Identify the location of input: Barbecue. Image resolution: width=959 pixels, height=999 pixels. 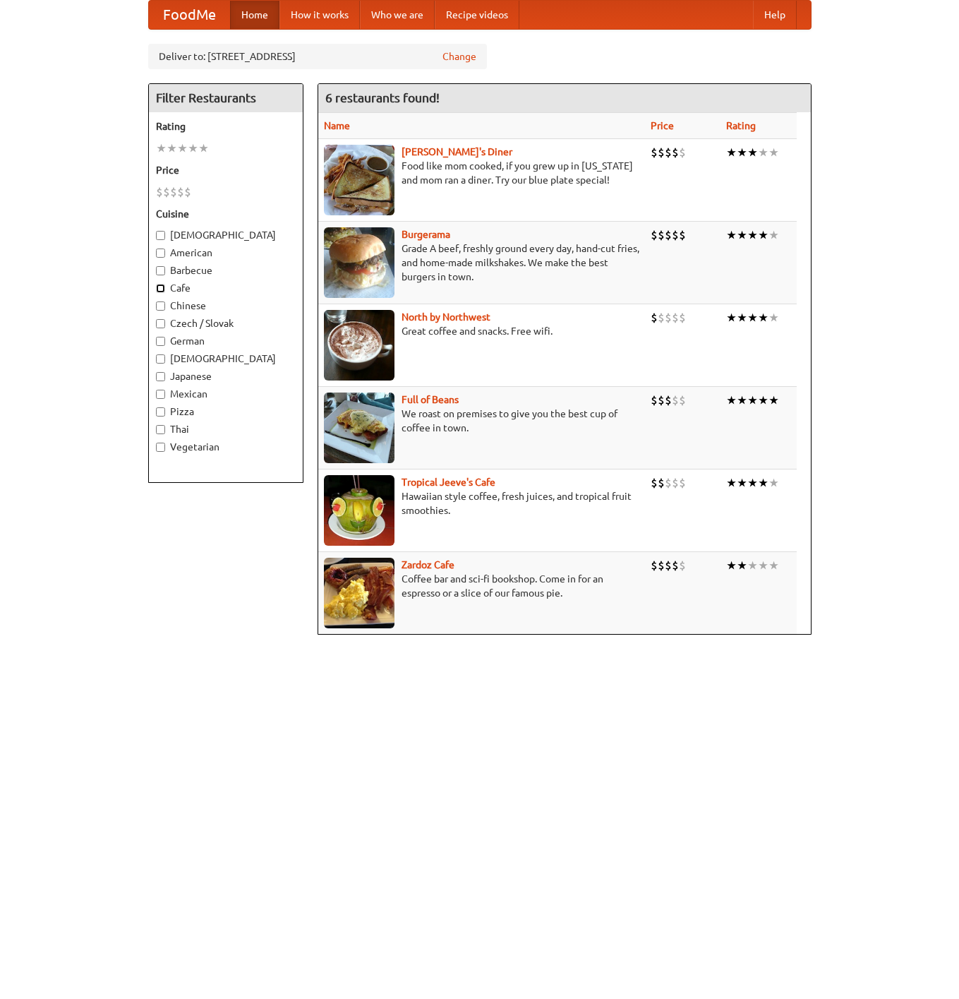
(160, 270).